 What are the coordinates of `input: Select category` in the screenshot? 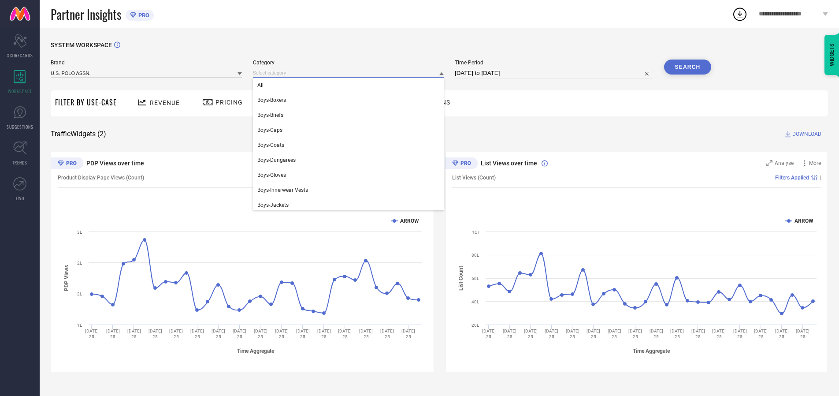 It's located at (349, 73).